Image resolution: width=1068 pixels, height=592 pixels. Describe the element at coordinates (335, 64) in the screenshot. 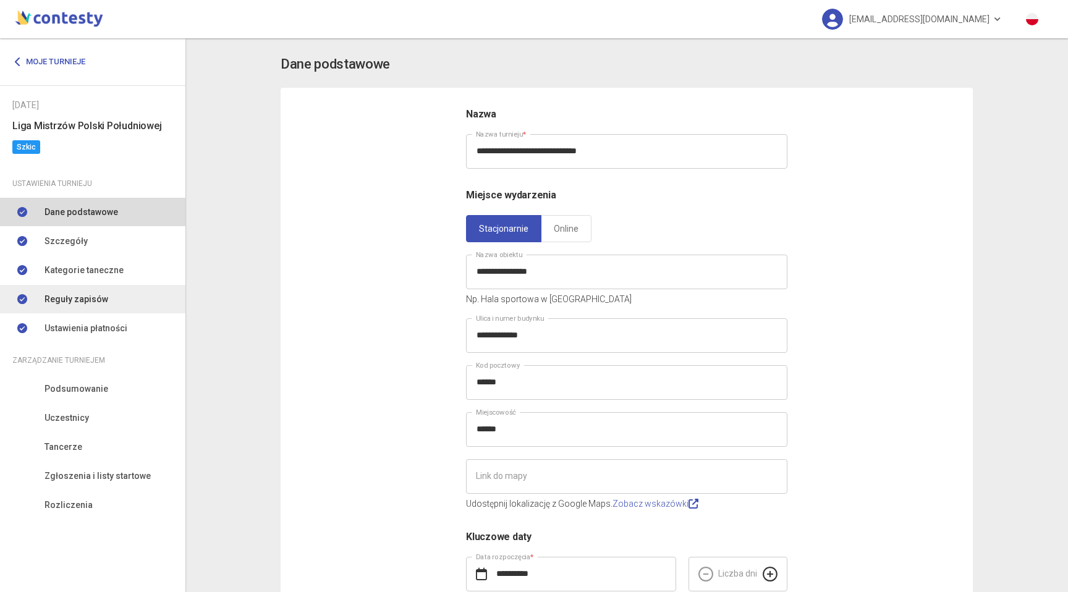

I see `h3: Dane podstawowe` at that location.